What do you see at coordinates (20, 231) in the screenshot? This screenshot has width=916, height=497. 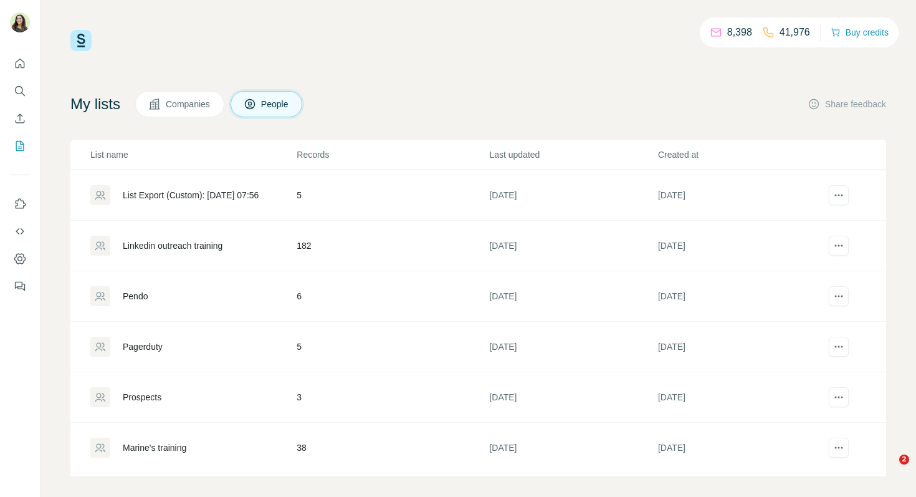 I see `button: Use Surfe API` at bounding box center [20, 231].